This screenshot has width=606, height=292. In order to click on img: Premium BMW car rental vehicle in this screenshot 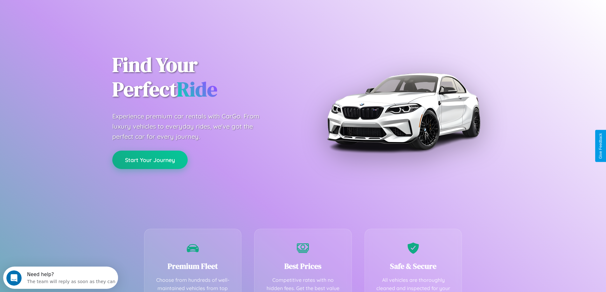, I will do `click(403, 111)`.